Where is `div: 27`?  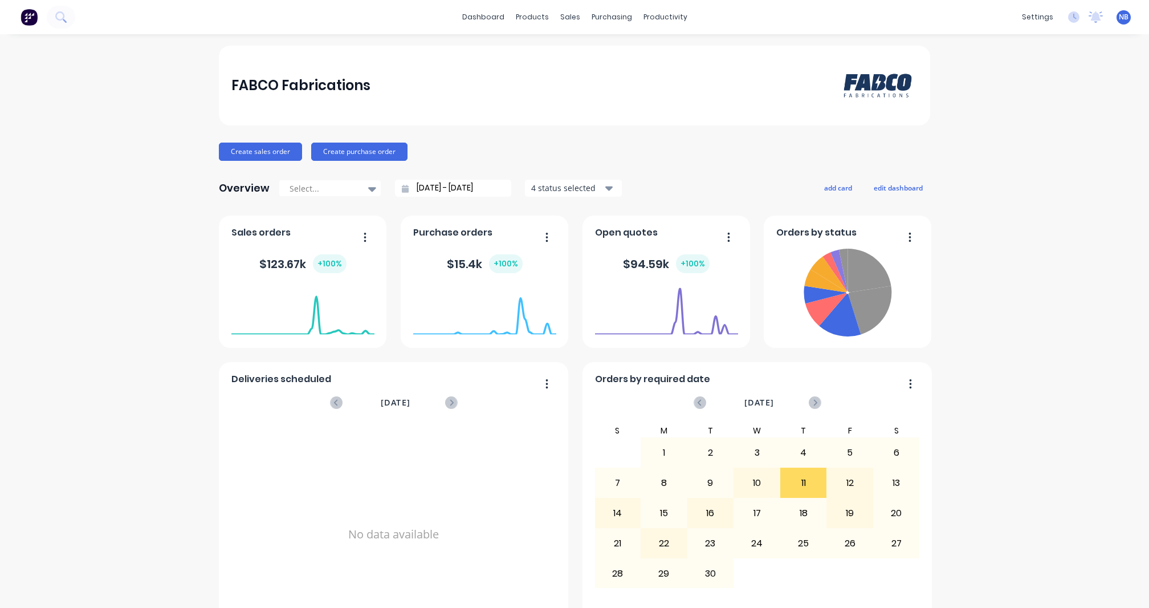
div: 27 is located at coordinates (897, 543).